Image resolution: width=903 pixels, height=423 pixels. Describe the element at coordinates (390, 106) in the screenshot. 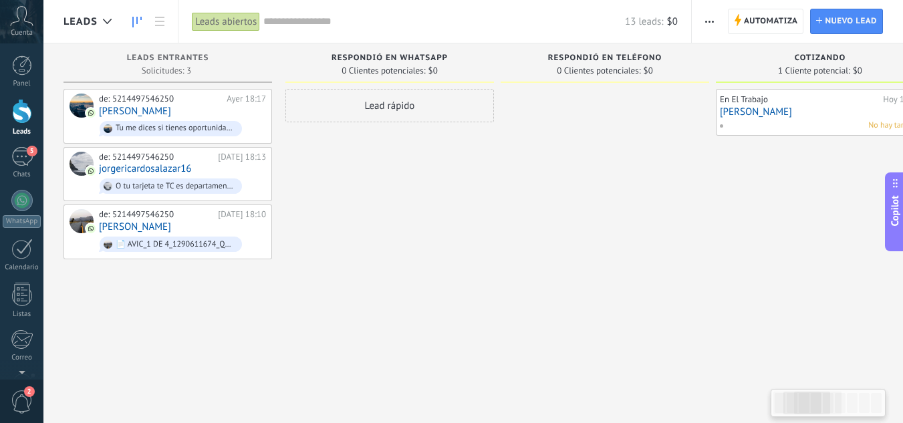

I see `div: Lead rápido` at that location.